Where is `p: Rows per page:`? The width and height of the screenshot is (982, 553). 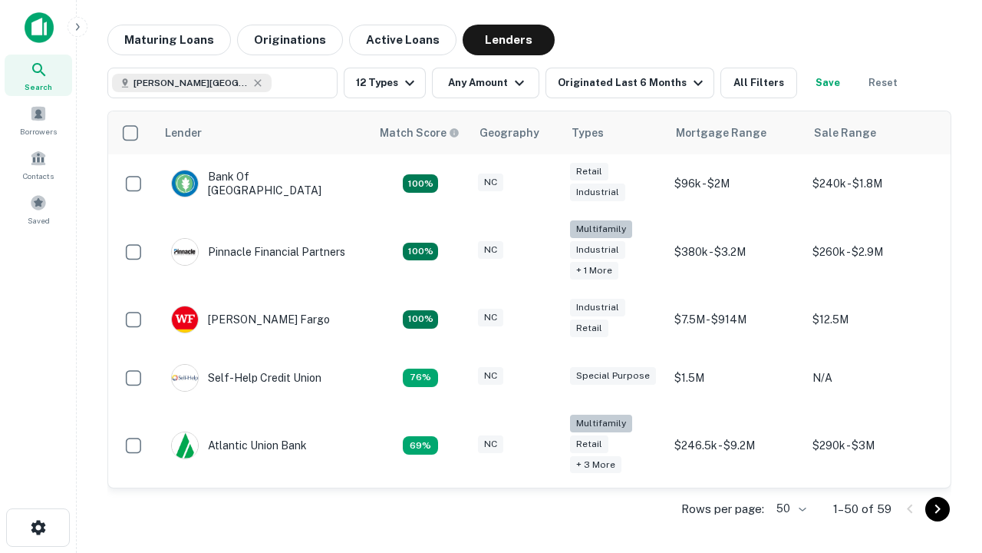
p: Rows per page: is located at coordinates (723, 509).